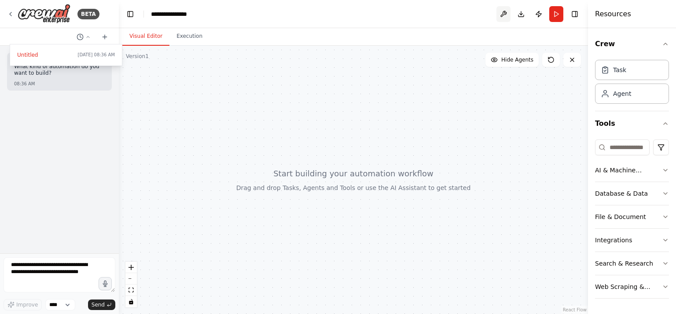  I want to click on div: React Flow controls, so click(131, 285).